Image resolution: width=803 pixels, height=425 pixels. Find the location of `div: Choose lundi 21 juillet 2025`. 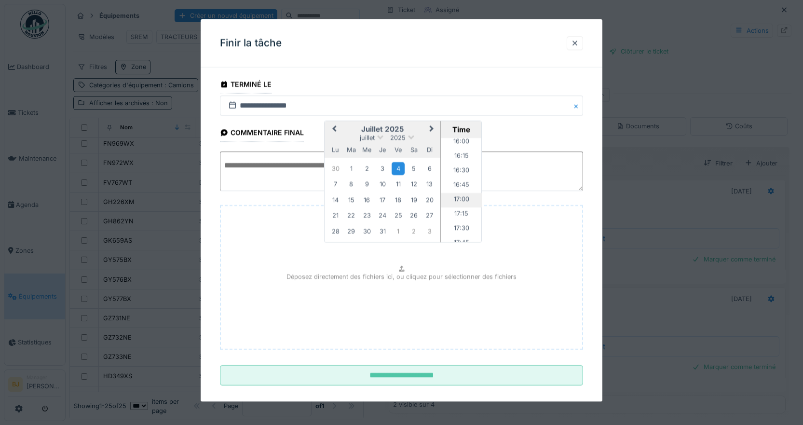

div: Choose lundi 21 juillet 2025 is located at coordinates (335, 215).